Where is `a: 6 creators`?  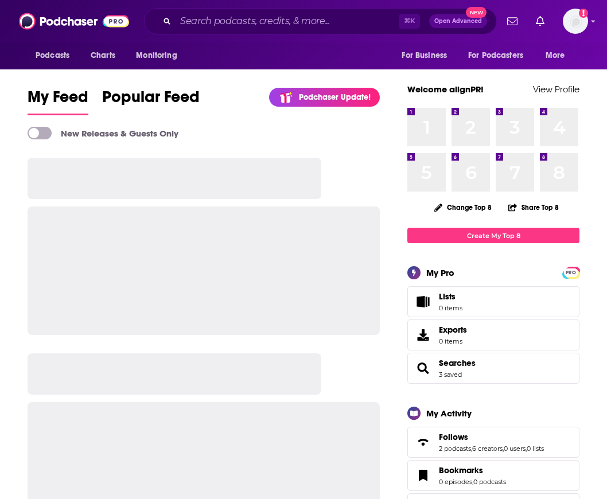 a: 6 creators is located at coordinates (487, 448).